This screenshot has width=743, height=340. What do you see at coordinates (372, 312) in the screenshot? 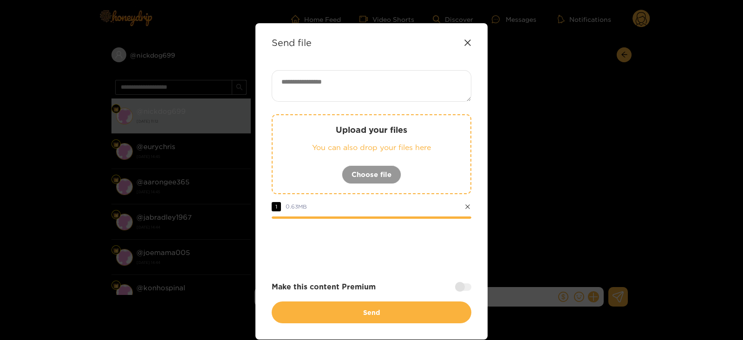
I see `button: Send` at bounding box center [372, 312].